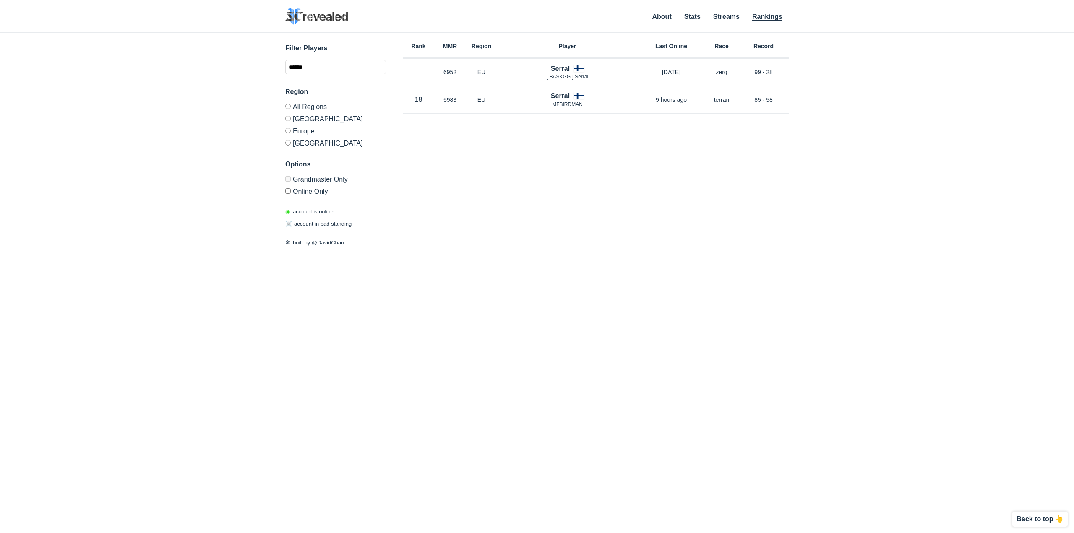 Image resolution: width=1074 pixels, height=533 pixels. Describe the element at coordinates (288, 130) in the screenshot. I see `input: Europe` at that location.